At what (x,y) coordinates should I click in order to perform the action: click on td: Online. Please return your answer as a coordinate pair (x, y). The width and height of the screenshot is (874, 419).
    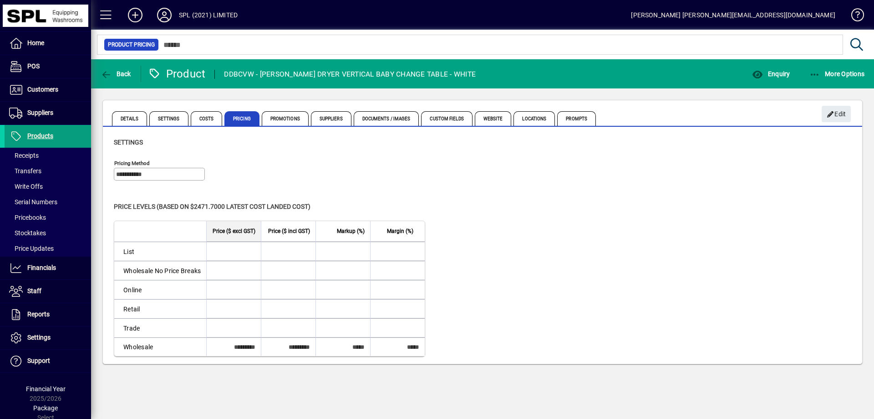
    Looking at the image, I should click on (160, 289).